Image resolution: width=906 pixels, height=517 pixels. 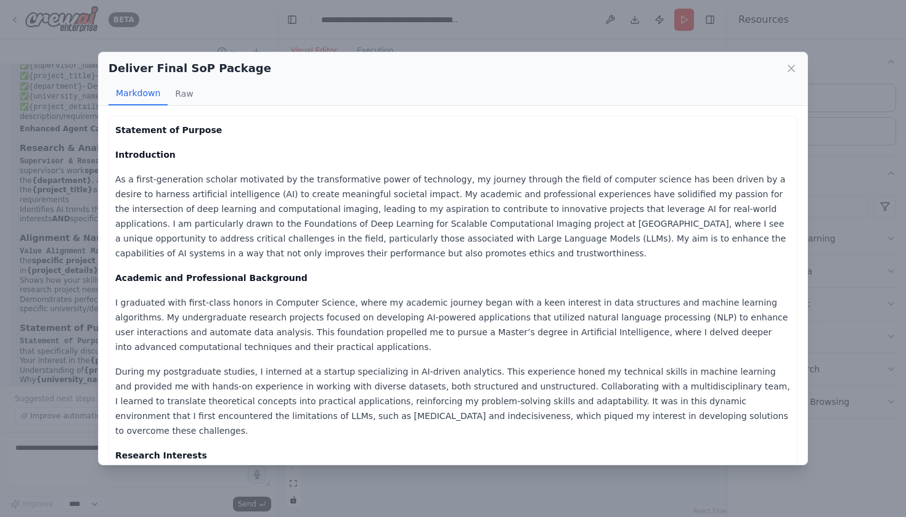 What do you see at coordinates (190, 68) in the screenshot?
I see `h2: Deliver Final SoP Package` at bounding box center [190, 68].